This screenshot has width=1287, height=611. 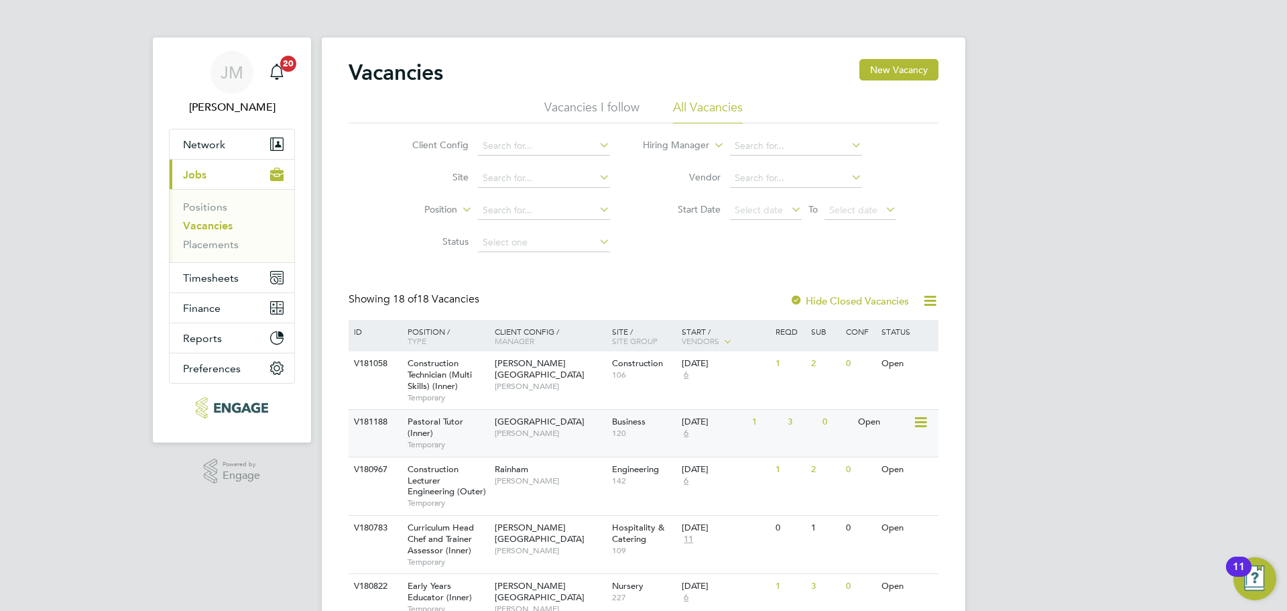 What do you see at coordinates (1255, 578) in the screenshot?
I see `button: Open Resource Center, 11 new notifications` at bounding box center [1255, 578].